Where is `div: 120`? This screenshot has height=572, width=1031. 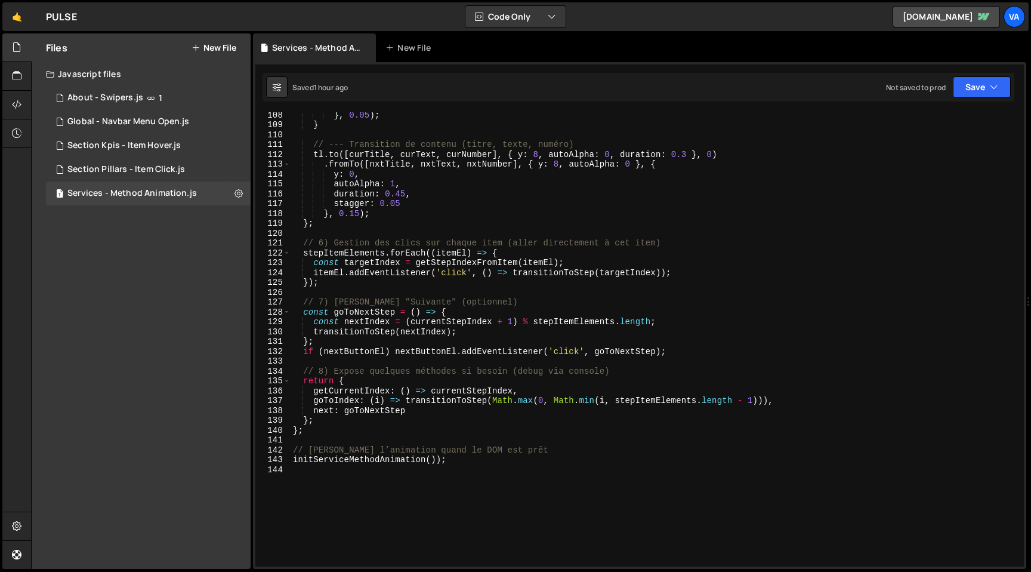
div: 120 is located at coordinates (273, 233).